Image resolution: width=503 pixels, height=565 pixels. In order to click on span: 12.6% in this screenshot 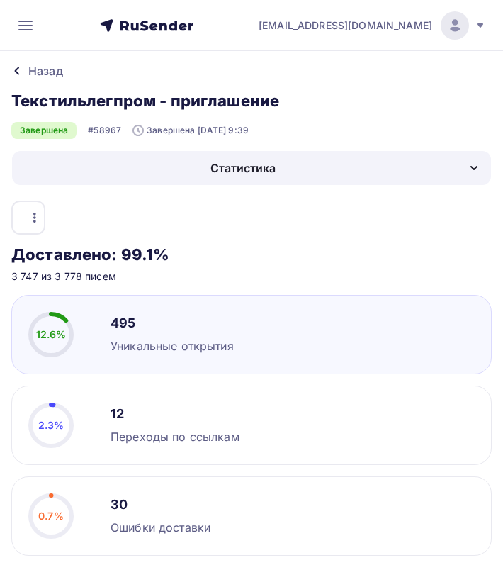, I will do `click(51, 334)`.